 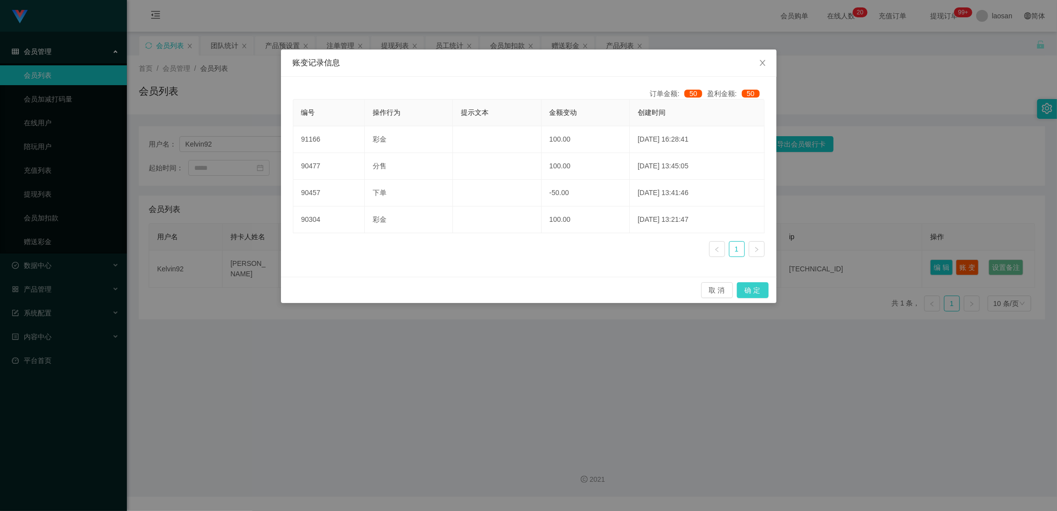 I want to click on div: 盈利金额:, so click(x=736, y=94).